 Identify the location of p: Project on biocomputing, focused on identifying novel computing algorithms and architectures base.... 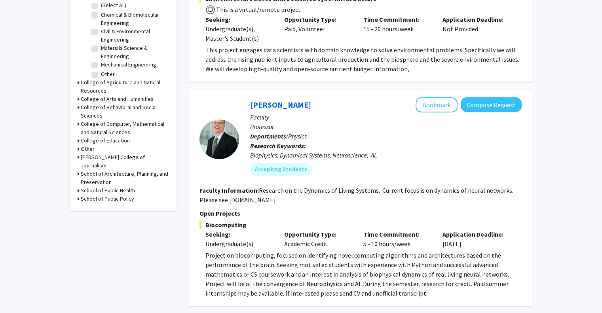
(364, 274).